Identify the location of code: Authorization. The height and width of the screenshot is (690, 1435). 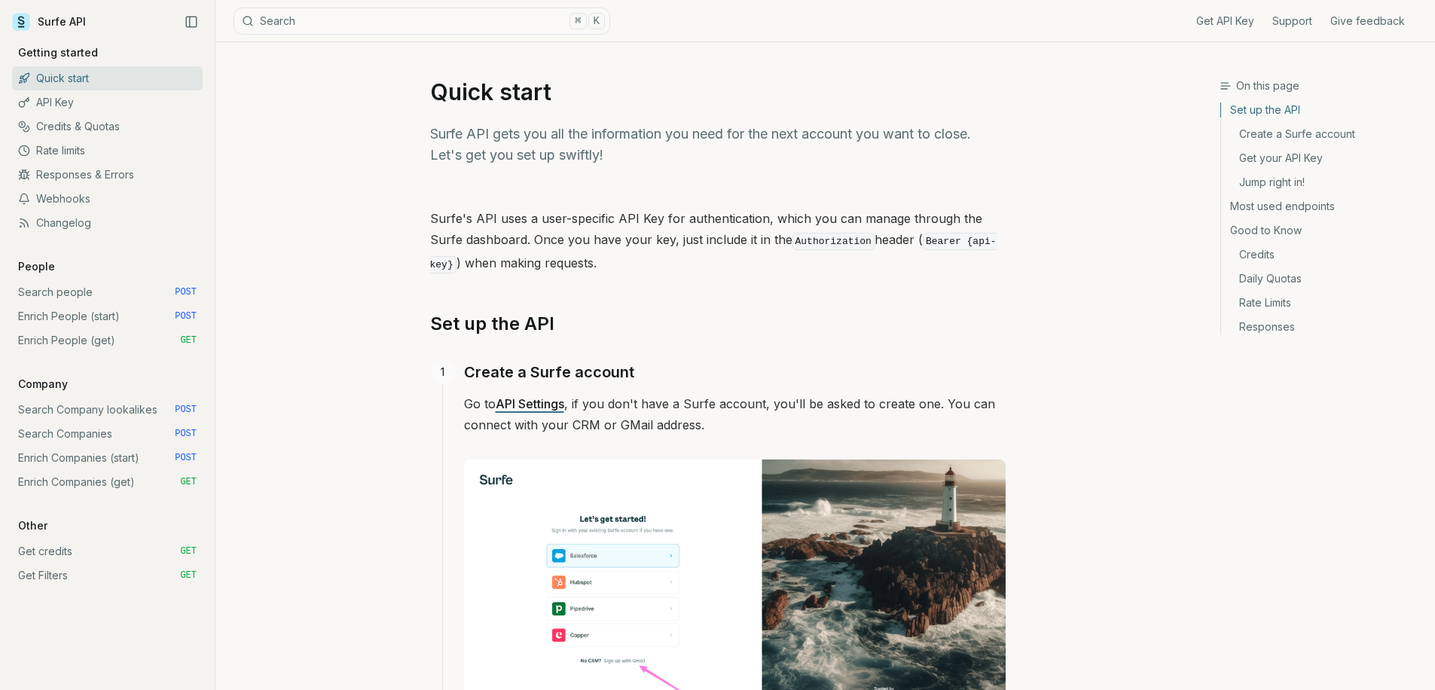
(833, 241).